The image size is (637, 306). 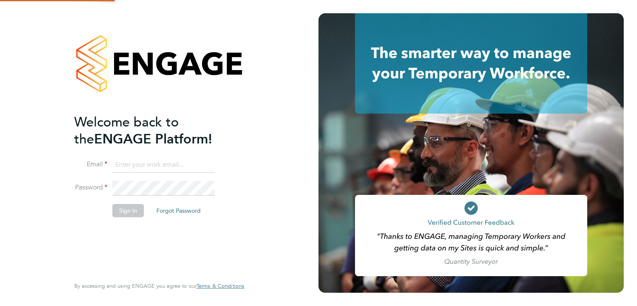 I want to click on a: Terms & Conditions, so click(x=220, y=286).